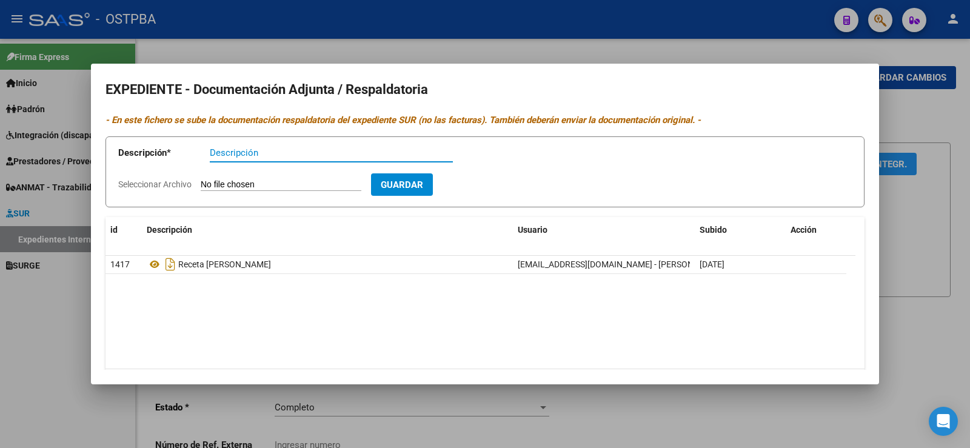  I want to click on datatable-header-cell: Usuario, so click(604, 230).